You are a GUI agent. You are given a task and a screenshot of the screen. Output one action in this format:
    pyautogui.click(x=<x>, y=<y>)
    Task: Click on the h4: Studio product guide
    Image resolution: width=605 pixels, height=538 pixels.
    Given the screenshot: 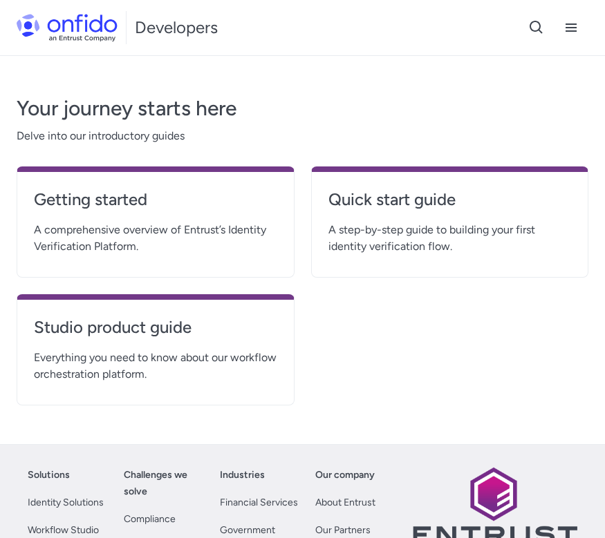 What is the action you would take?
    pyautogui.click(x=155, y=328)
    